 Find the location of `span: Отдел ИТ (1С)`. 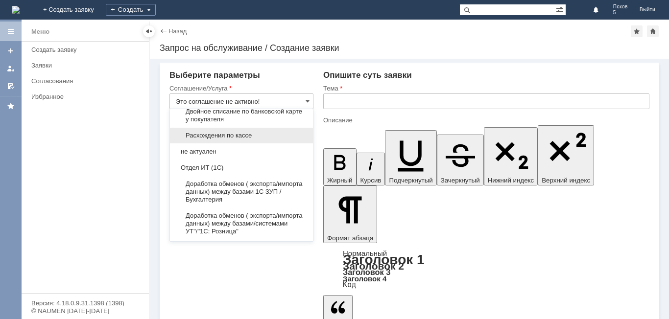

span: Отдел ИТ (1С) is located at coordinates (241, 168).